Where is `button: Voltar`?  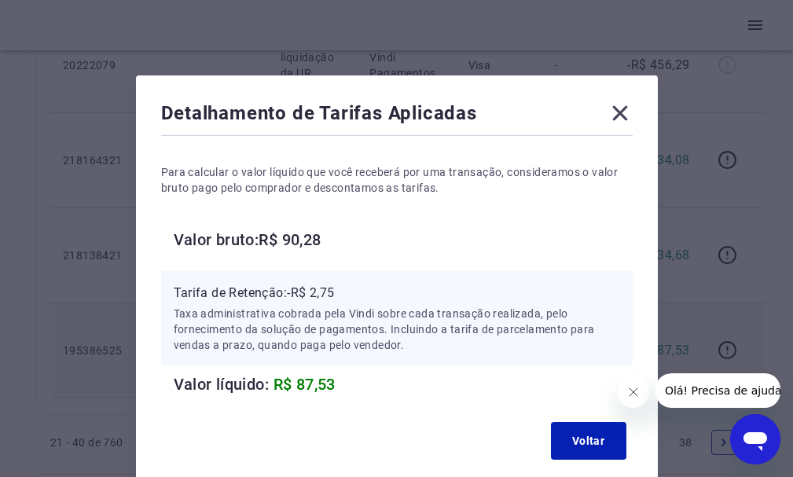
button: Voltar is located at coordinates (589, 441).